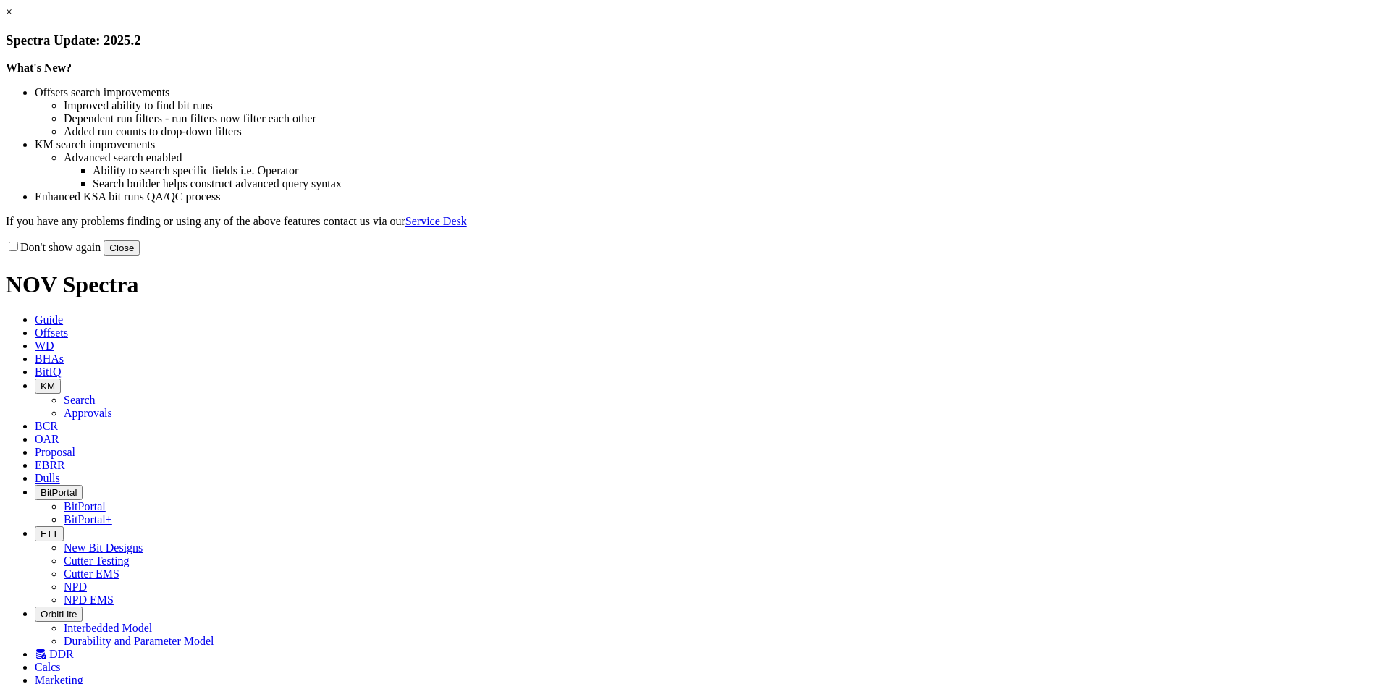  I want to click on li: Search builder helps construct advanced query syntax, so click(739, 184).